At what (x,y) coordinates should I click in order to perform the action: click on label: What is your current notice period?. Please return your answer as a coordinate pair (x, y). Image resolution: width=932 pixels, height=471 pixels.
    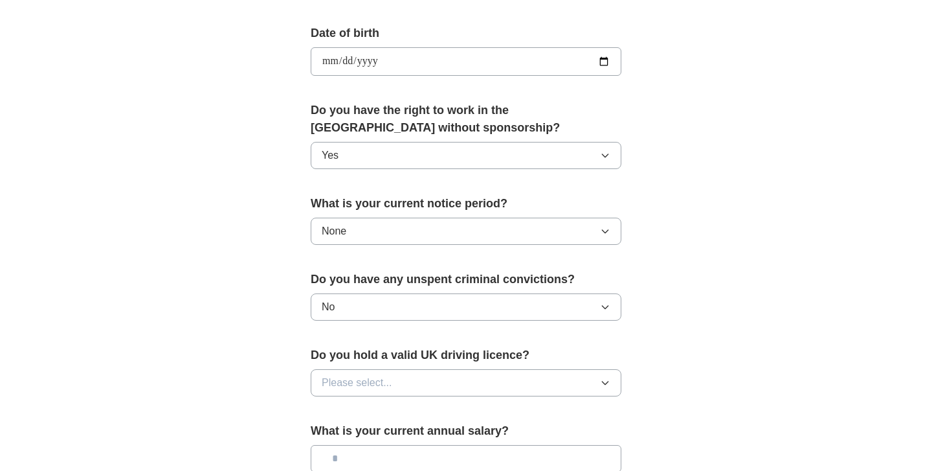
    Looking at the image, I should click on (466, 203).